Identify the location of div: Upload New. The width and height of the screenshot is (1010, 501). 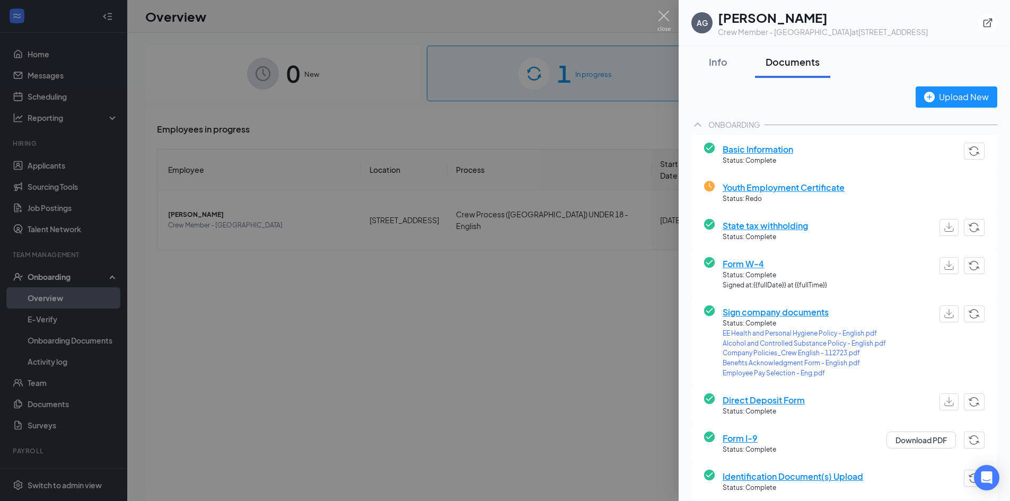
(956, 96).